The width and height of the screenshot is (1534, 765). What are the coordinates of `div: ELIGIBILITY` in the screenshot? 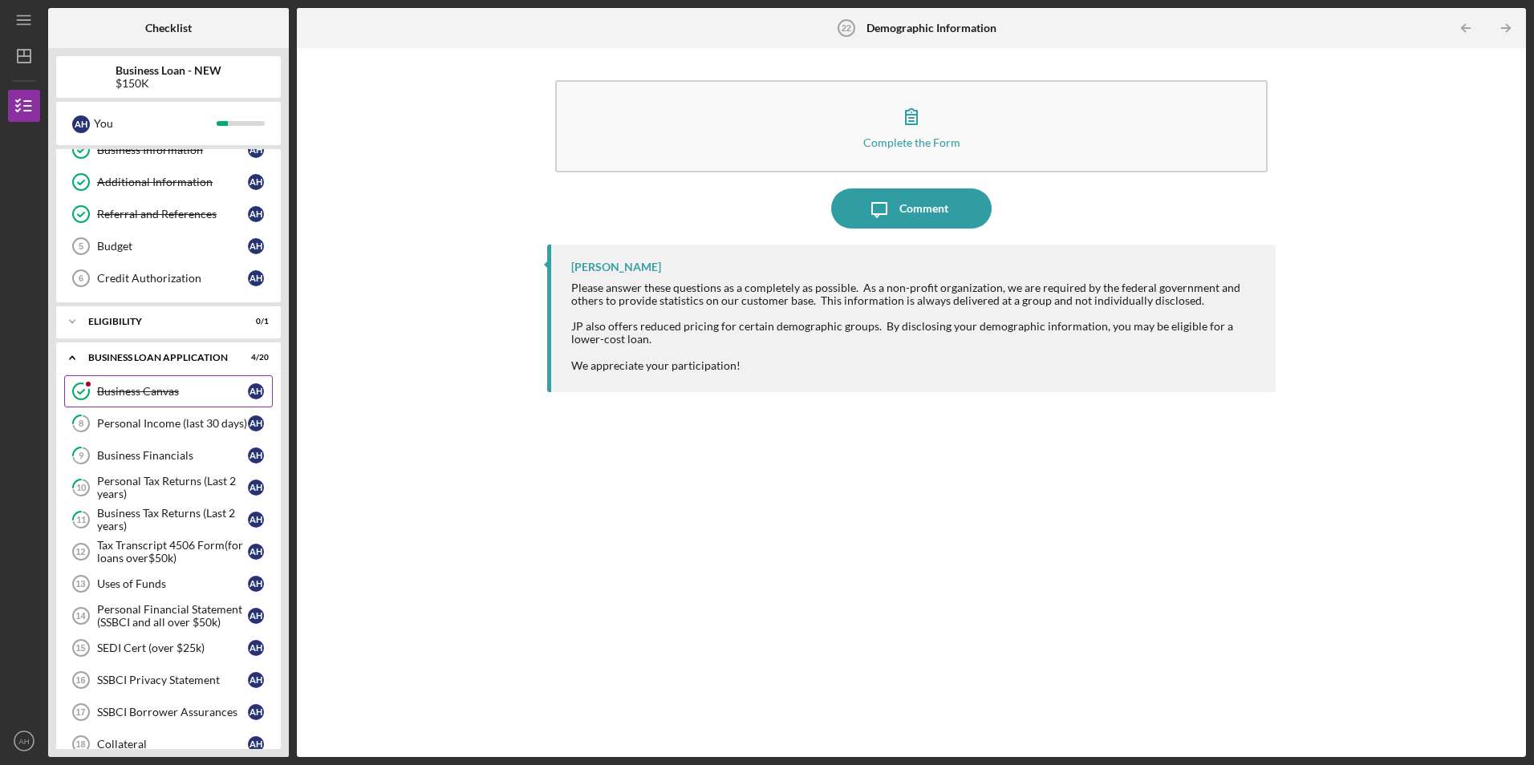 It's located at (158, 322).